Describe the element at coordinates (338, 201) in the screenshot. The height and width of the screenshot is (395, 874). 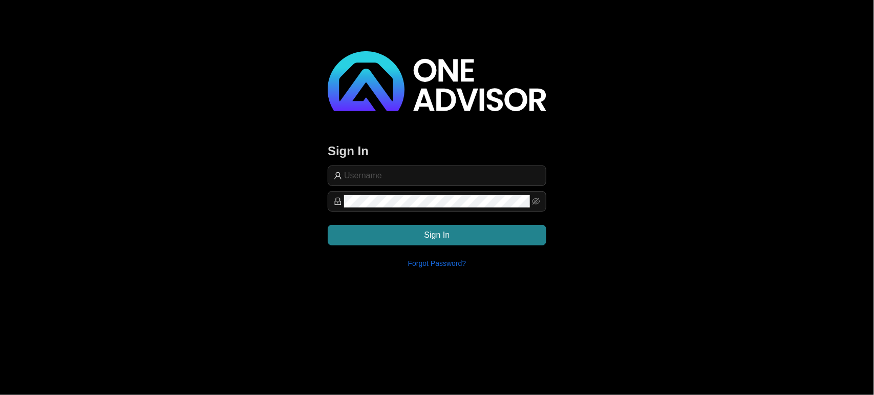
I see `span: lock` at that location.